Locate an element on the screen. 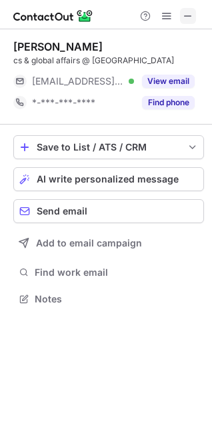 The width and height of the screenshot is (212, 425). img: ContactOut v5.3.10 is located at coordinates (53, 16).